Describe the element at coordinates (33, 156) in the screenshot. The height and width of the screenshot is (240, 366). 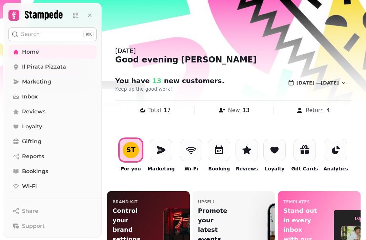
I see `span: Reports` at that location.